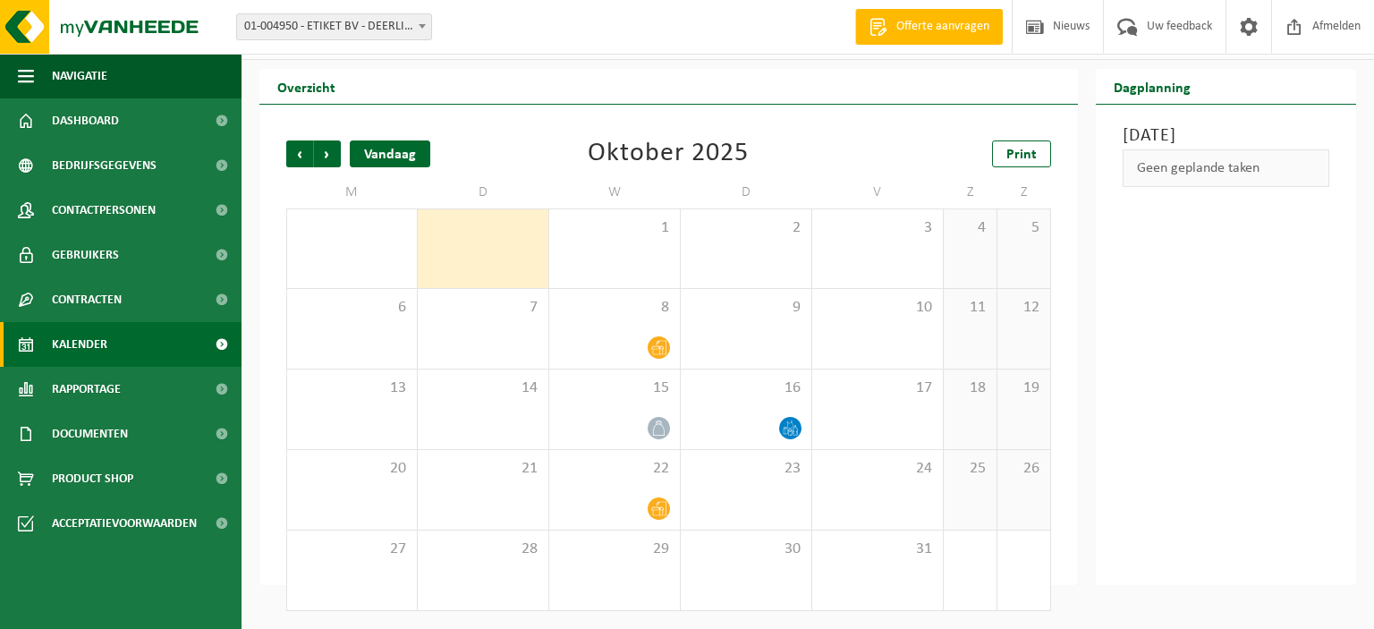  I want to click on span: 18, so click(969, 388).